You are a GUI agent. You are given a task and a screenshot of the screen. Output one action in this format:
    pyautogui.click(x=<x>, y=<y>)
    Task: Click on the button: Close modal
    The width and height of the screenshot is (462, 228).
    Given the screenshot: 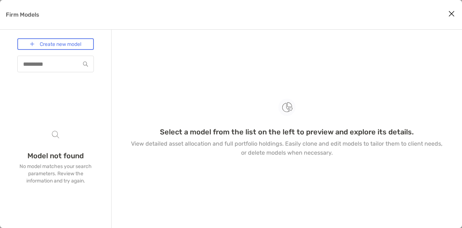 What is the action you would take?
    pyautogui.click(x=451, y=14)
    